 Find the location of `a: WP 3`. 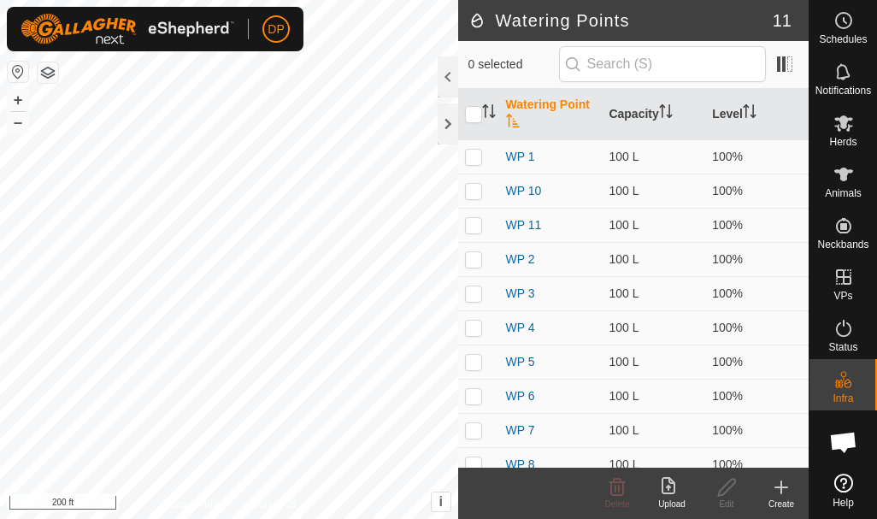

a: WP 3 is located at coordinates (520, 293).